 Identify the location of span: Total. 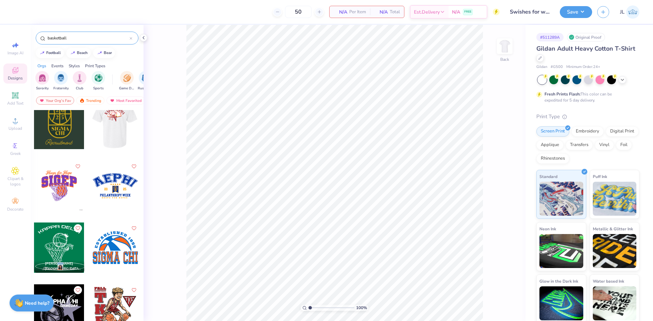
(395, 12).